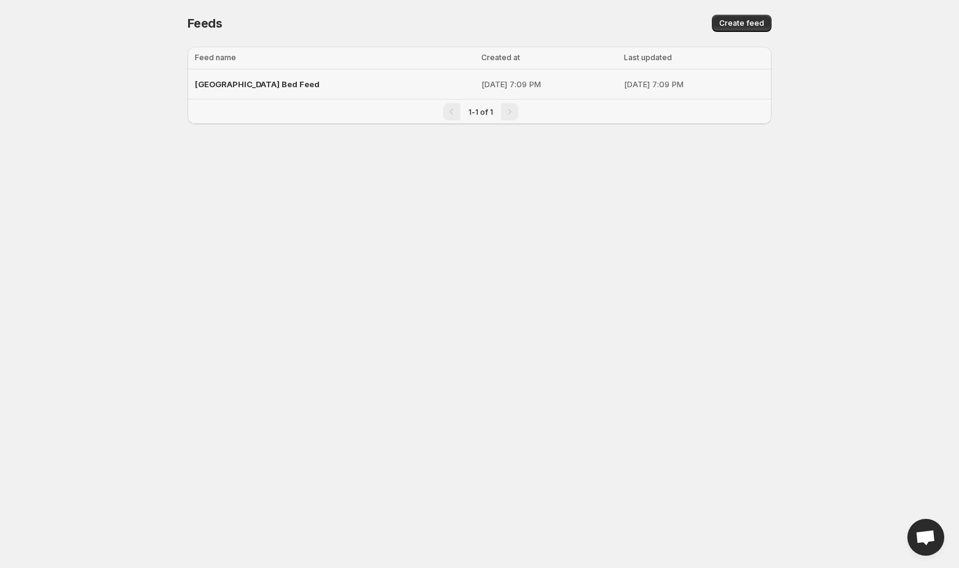 This screenshot has height=568, width=959. I want to click on span: Last updated, so click(648, 57).